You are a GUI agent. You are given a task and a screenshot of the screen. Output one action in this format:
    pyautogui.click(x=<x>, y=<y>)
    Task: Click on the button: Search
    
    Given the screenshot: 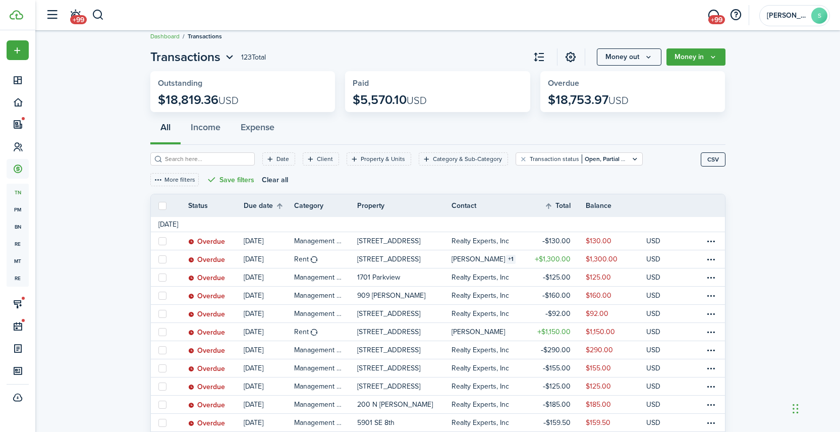 What is the action you would take?
    pyautogui.click(x=98, y=15)
    